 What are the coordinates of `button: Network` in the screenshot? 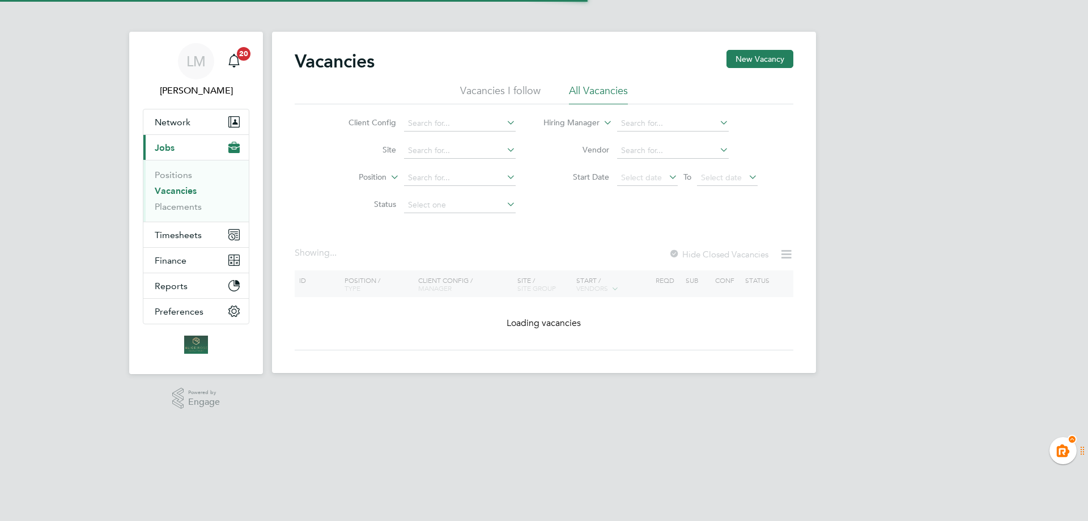 It's located at (196, 122).